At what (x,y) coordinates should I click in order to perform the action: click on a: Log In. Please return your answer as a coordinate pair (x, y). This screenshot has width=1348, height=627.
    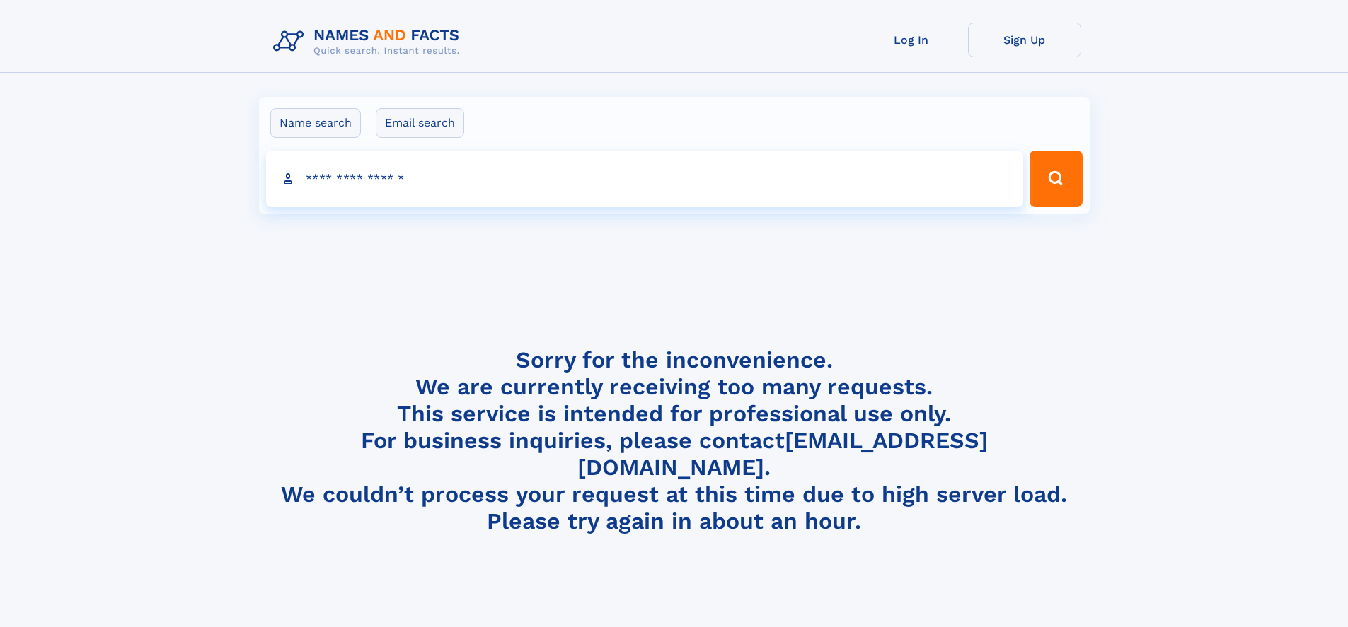
    Looking at the image, I should click on (911, 40).